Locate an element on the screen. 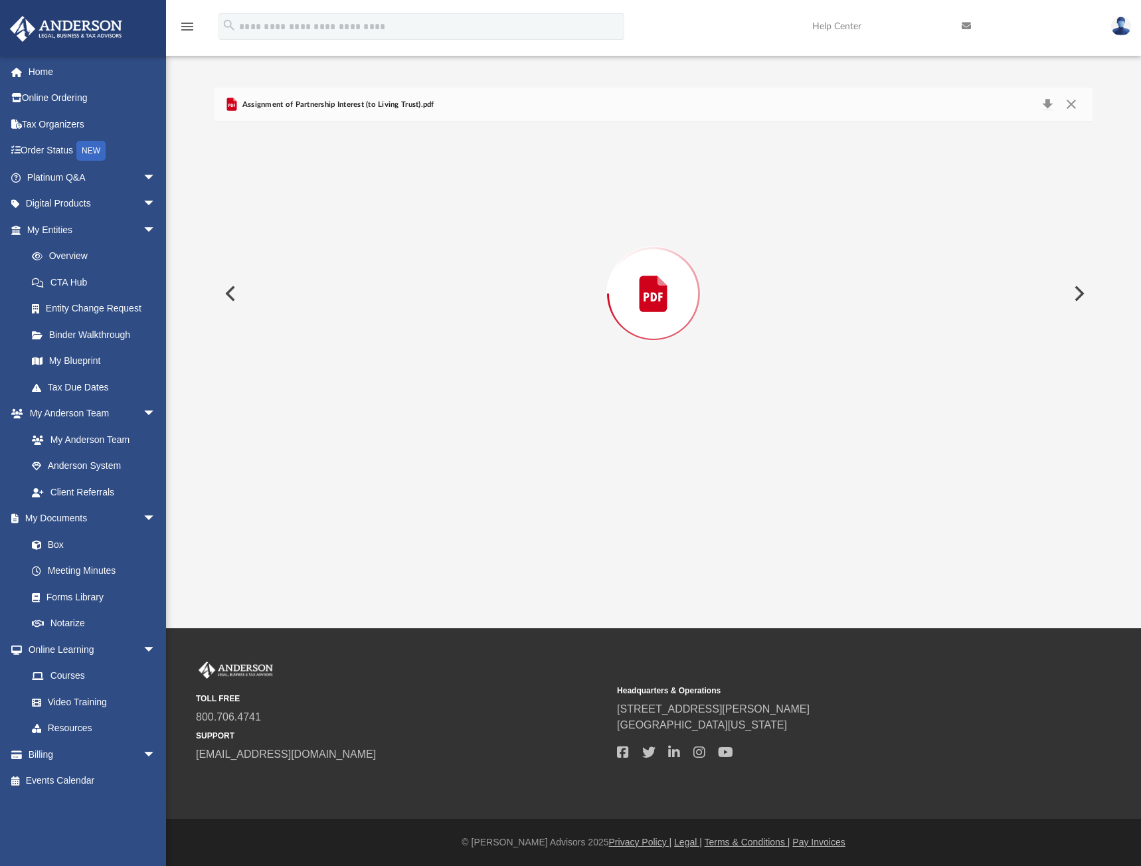 The image size is (1141, 866). img: User Pic is located at coordinates (1121, 26).